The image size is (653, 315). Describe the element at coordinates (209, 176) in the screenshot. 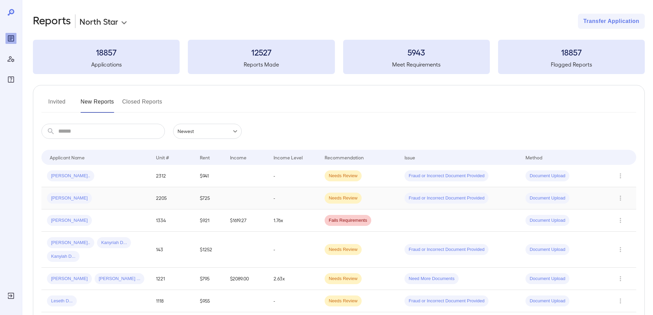

I see `td: $941` at that location.